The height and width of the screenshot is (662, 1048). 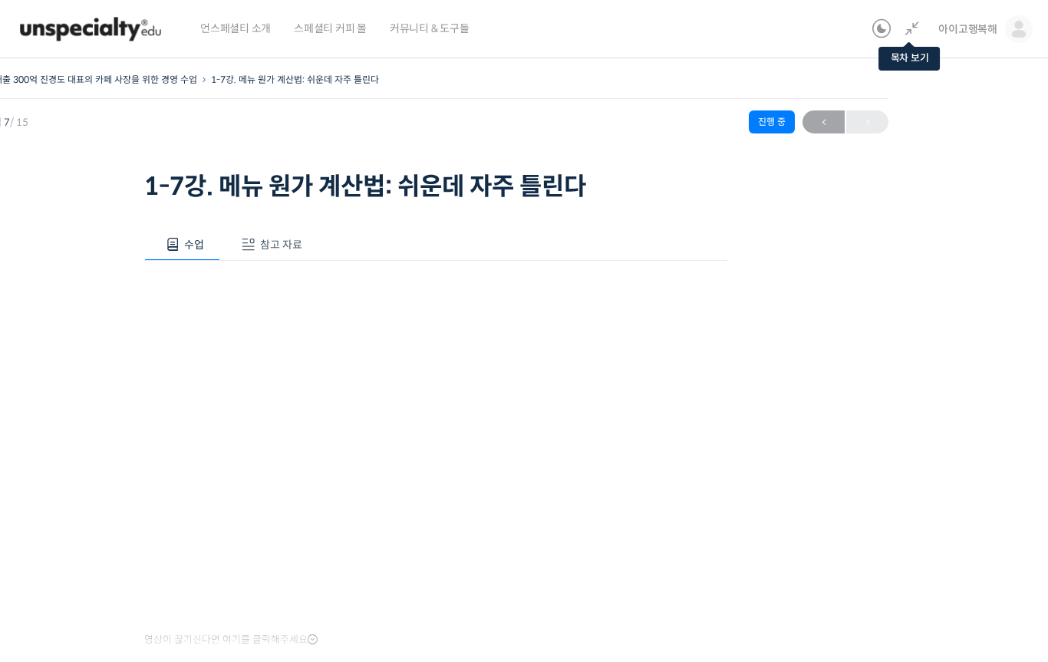 What do you see at coordinates (150, 506) in the screenshot?
I see `a: 대화` at bounding box center [150, 506].